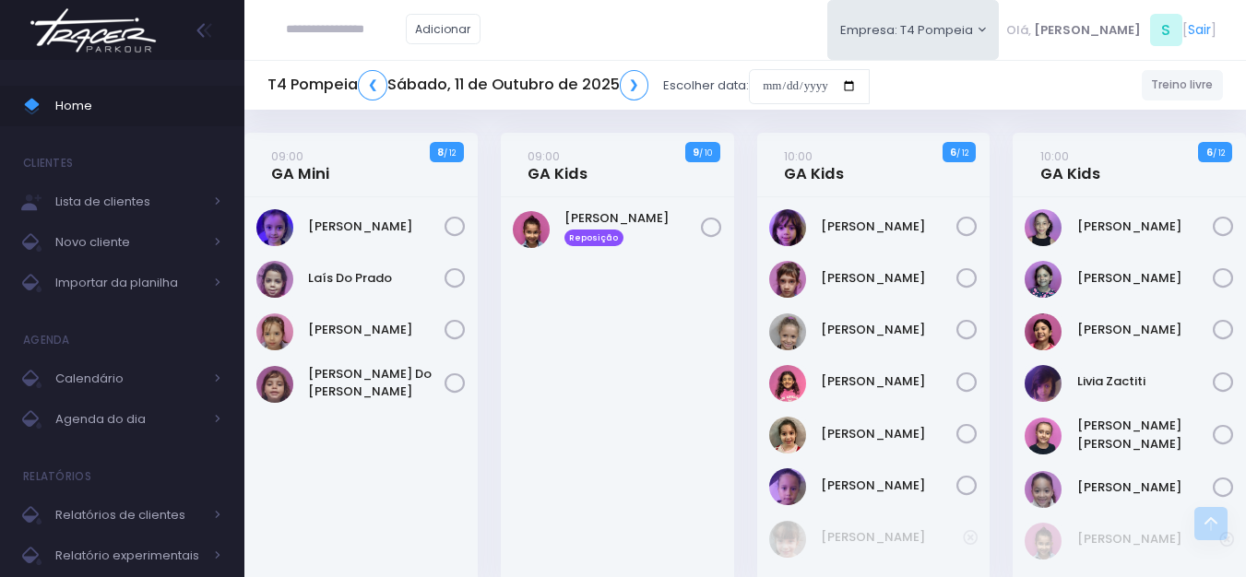  I want to click on span: Olá,, so click(1018, 30).